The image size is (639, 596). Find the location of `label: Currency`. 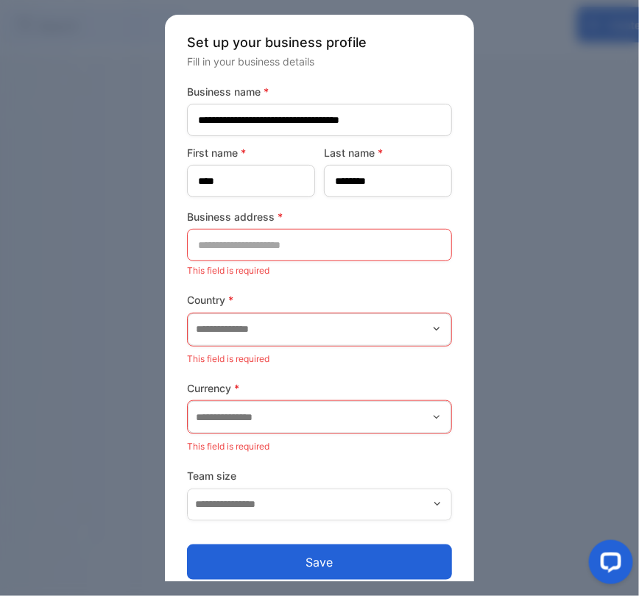

label: Currency is located at coordinates (319, 388).